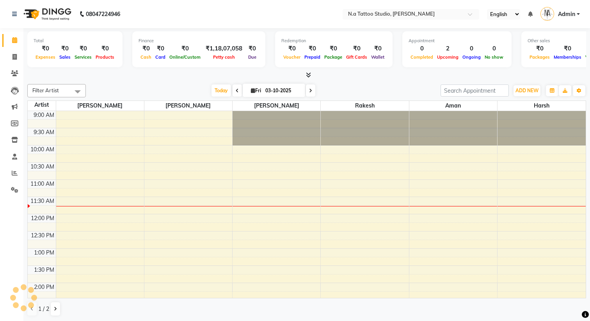 This screenshot has height=321, width=590. What do you see at coordinates (146, 57) in the screenshot?
I see `span: Cash` at bounding box center [146, 57].